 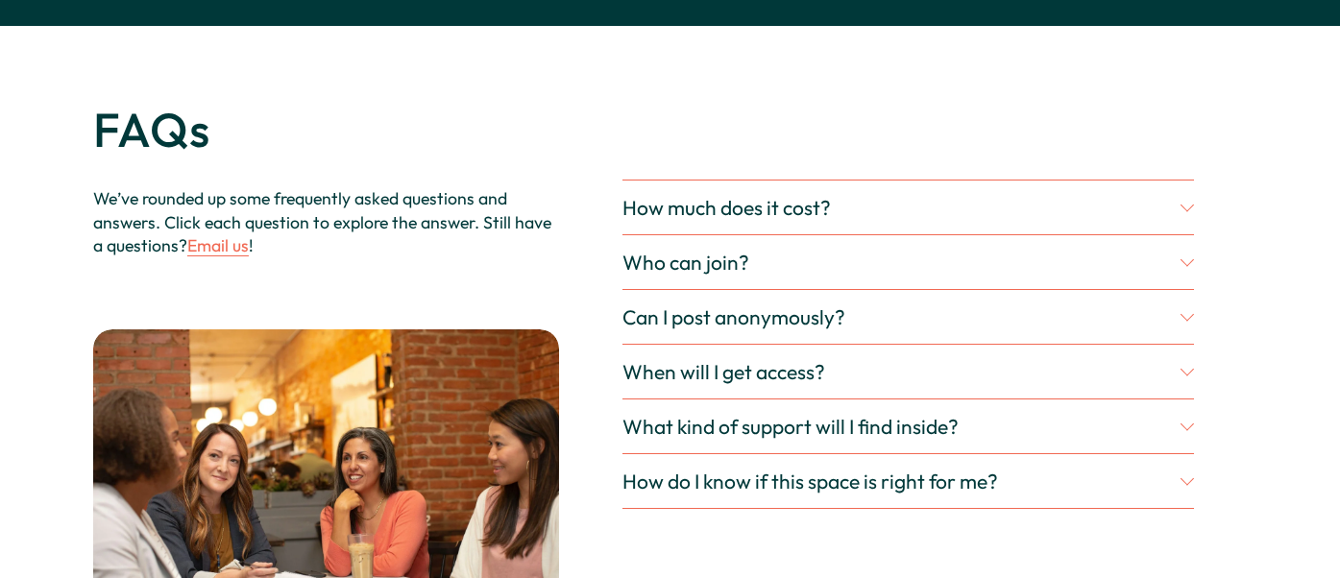 What do you see at coordinates (901, 426) in the screenshot?
I see `span: What kind of support will I find inside?` at bounding box center [901, 426].